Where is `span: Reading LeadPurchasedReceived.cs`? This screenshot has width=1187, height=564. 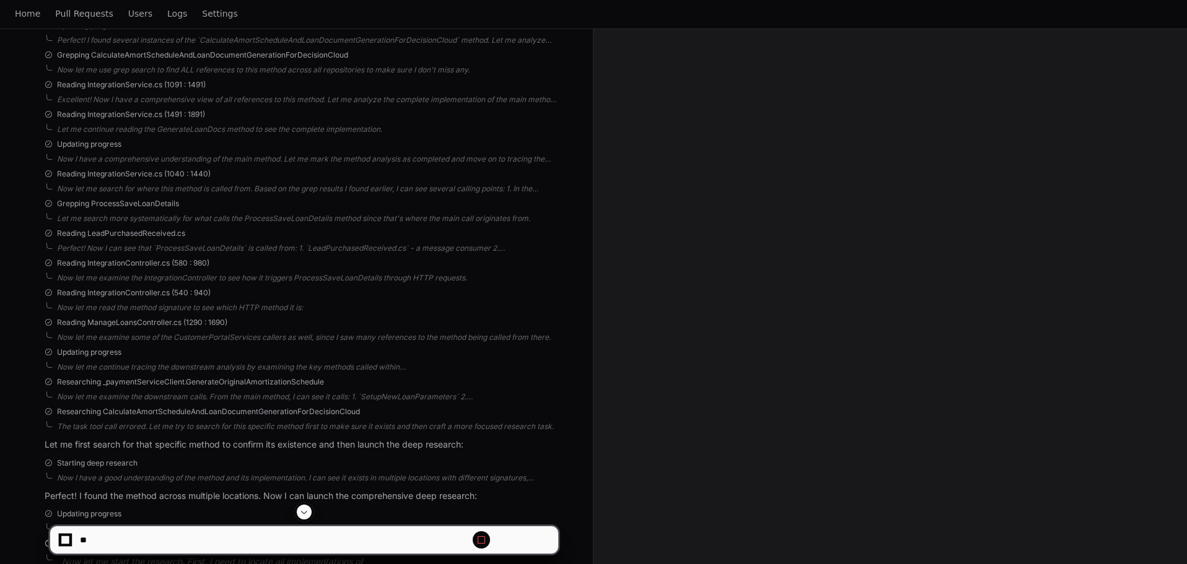 span: Reading LeadPurchasedReceived.cs is located at coordinates (121, 234).